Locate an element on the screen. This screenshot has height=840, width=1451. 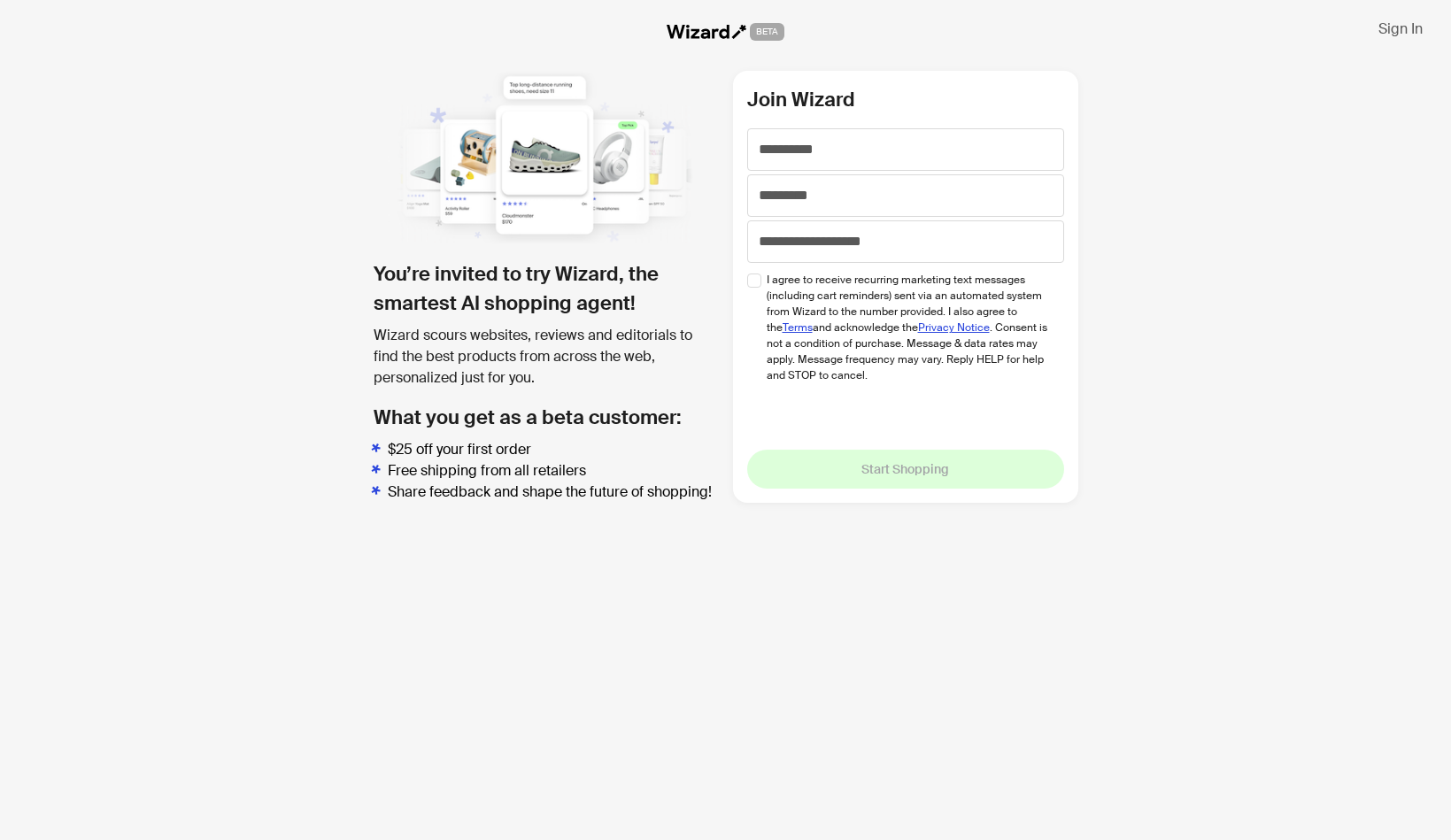
h1: You’re invited to try Wizard, the smartest AI shopping agent! is located at coordinates (546, 288).